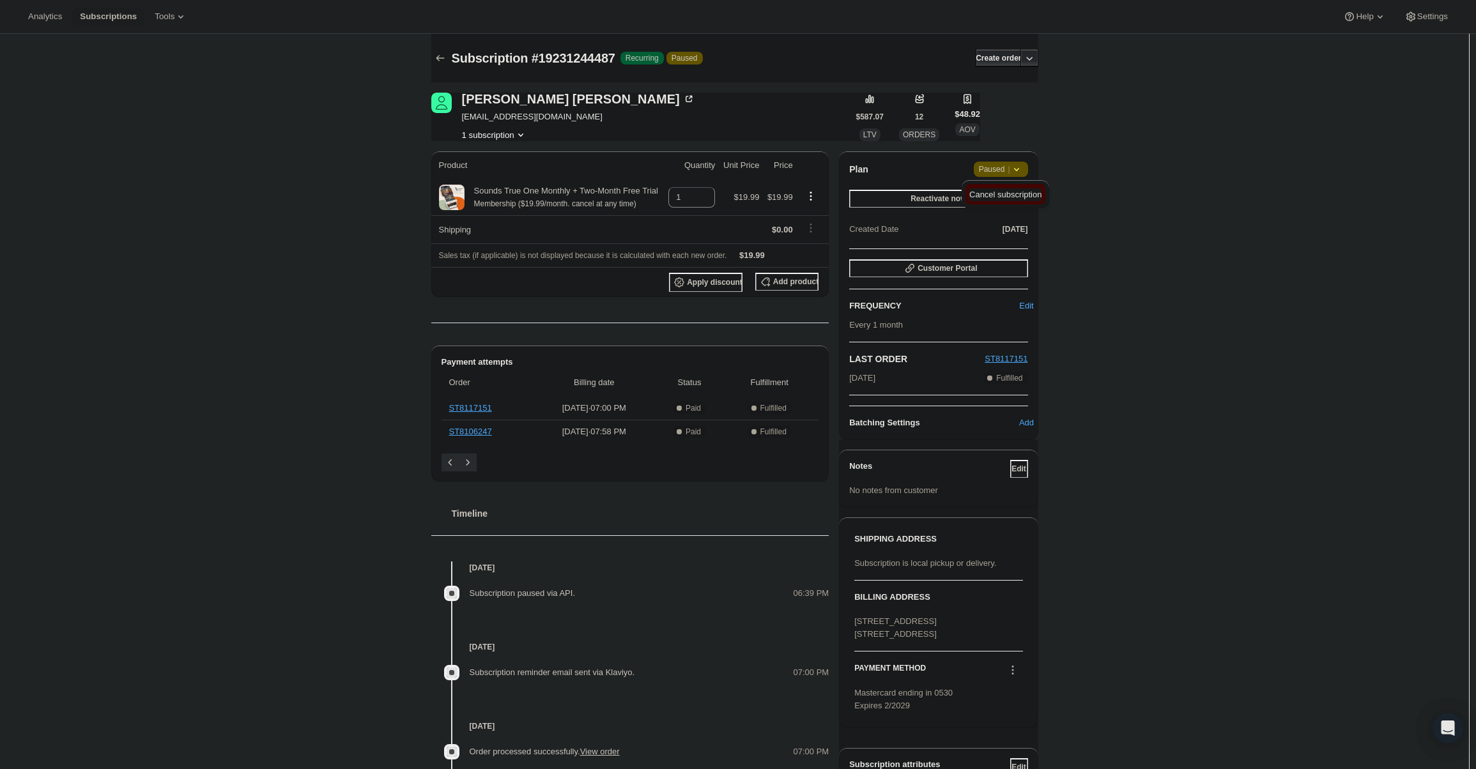  Describe the element at coordinates (171, 17) in the screenshot. I see `button: Tools` at that location.